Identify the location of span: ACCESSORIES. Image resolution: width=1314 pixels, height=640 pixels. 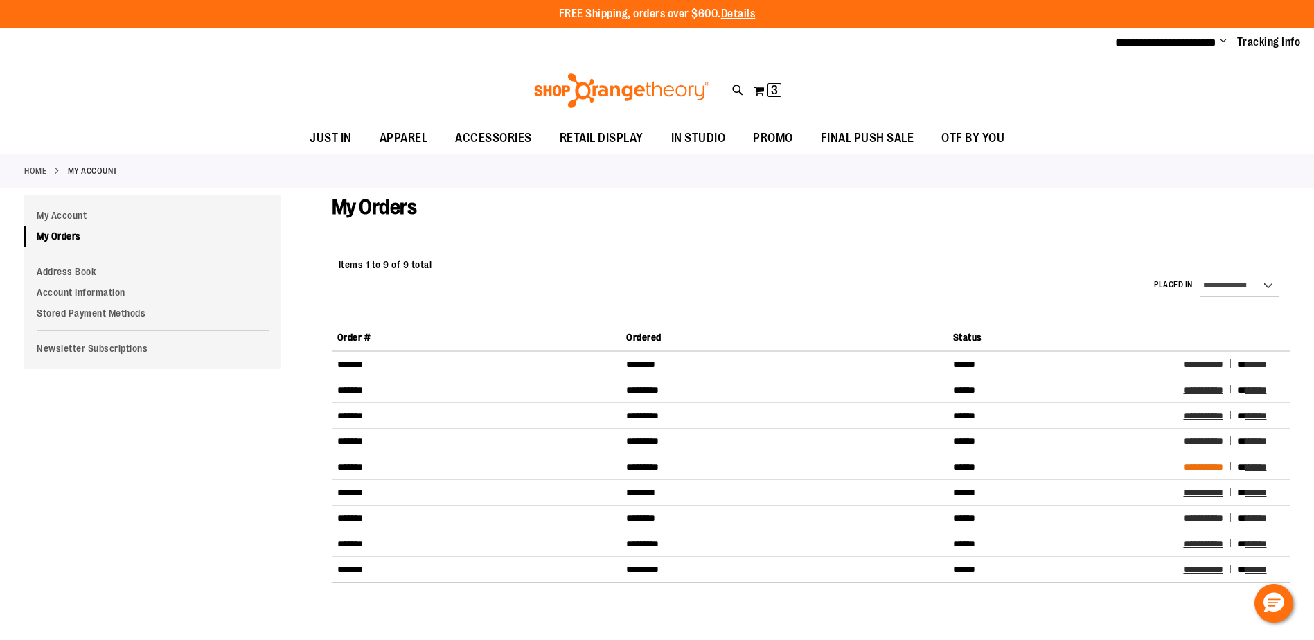
(493, 138).